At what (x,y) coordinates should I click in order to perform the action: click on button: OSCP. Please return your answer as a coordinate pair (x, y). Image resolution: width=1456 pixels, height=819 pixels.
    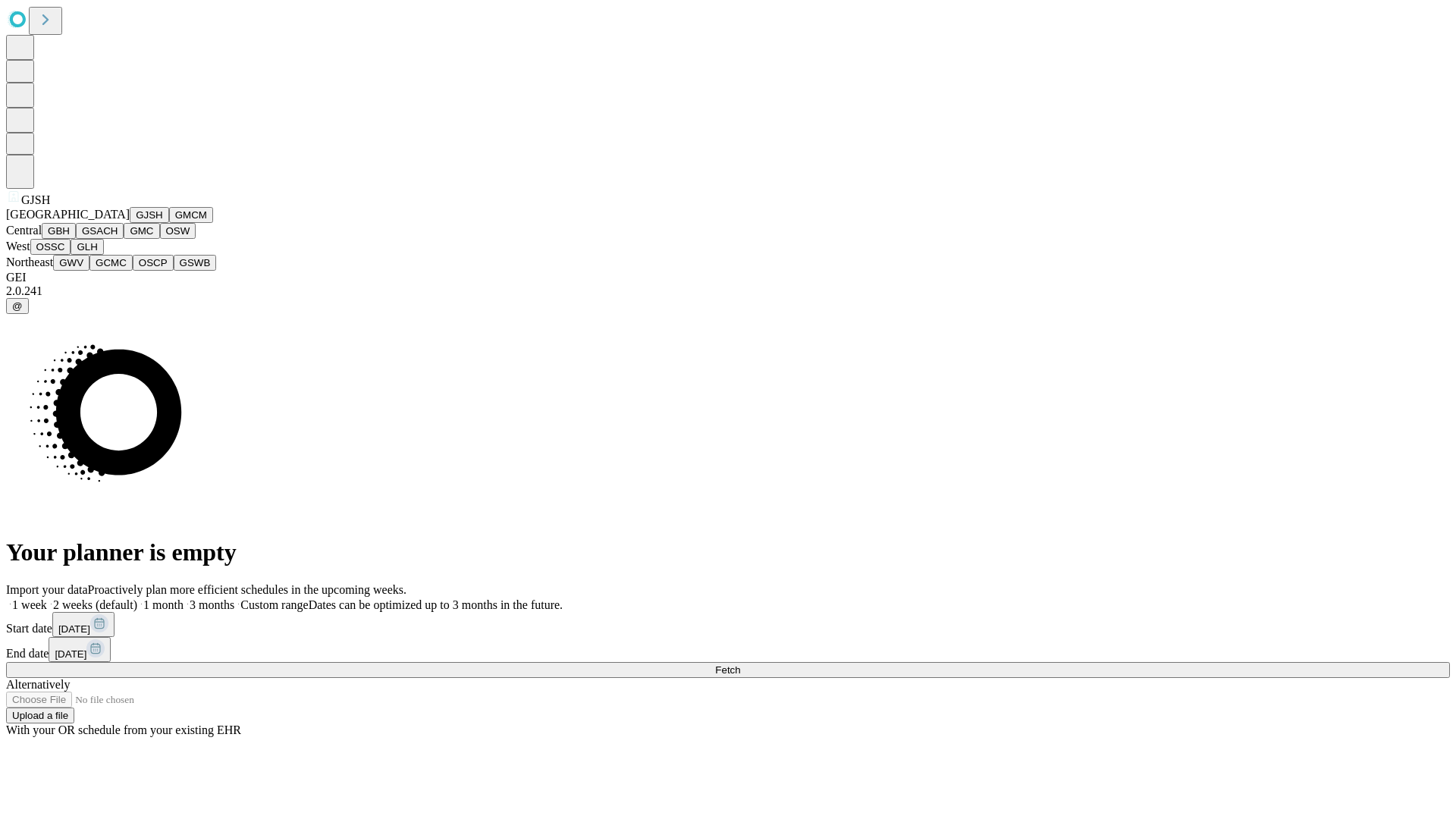
    Looking at the image, I should click on (153, 263).